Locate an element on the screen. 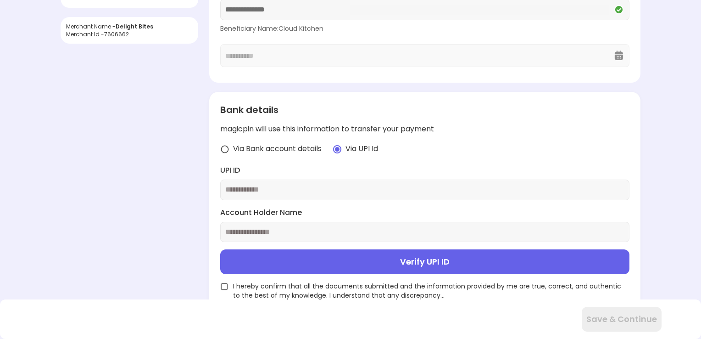 The width and height of the screenshot is (701, 339). div: Bank details is located at coordinates (425, 110).